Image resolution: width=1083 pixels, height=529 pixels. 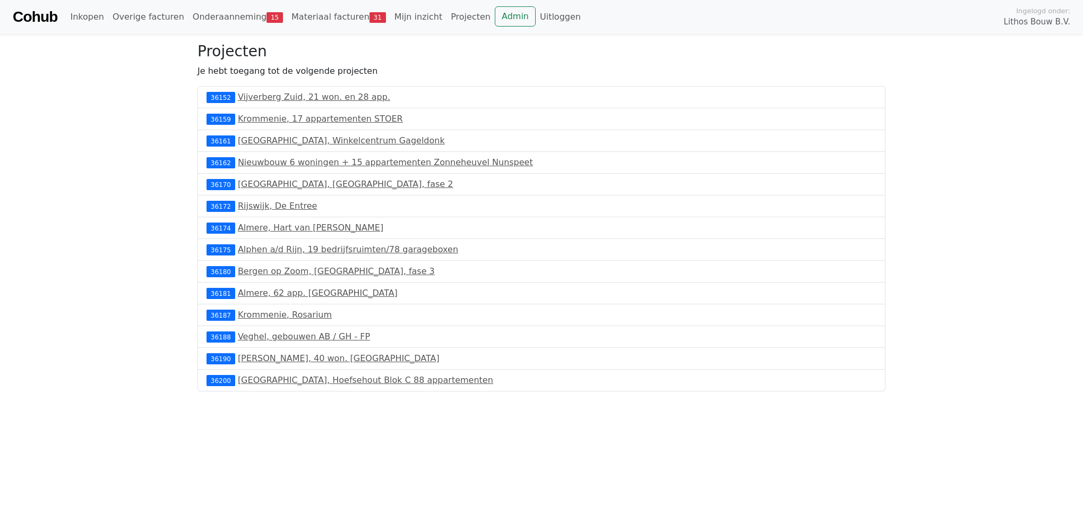 What do you see at coordinates (386, 162) in the screenshot?
I see `a: Nieuwbouw 6 woningen + 15 appartementen Zonneheuvel Nunspeet` at bounding box center [386, 162].